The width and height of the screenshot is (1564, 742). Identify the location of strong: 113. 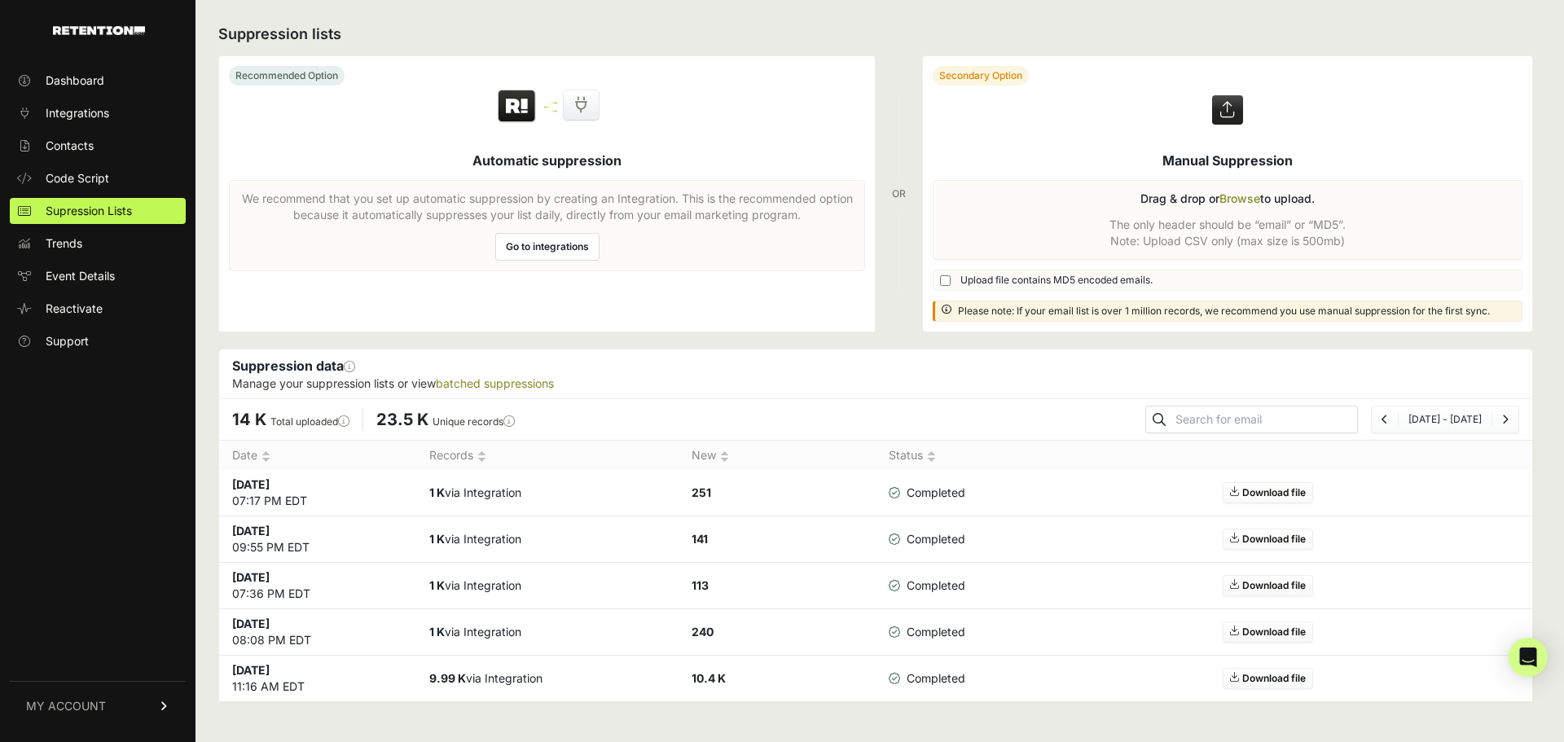
(700, 585).